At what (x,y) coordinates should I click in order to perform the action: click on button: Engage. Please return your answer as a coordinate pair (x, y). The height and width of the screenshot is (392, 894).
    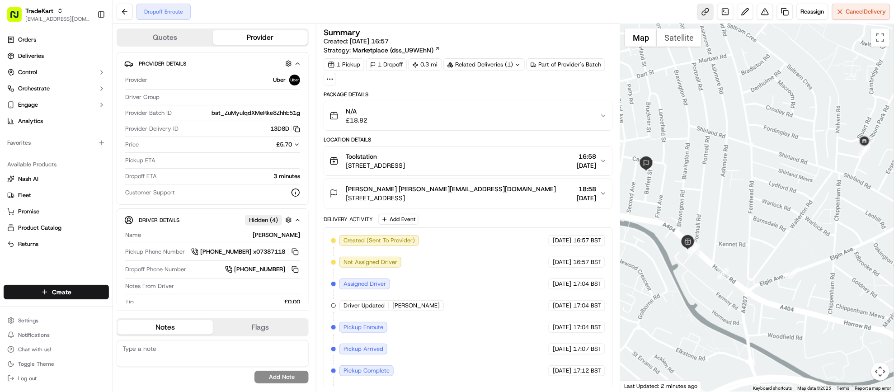
    Looking at the image, I should click on (56, 105).